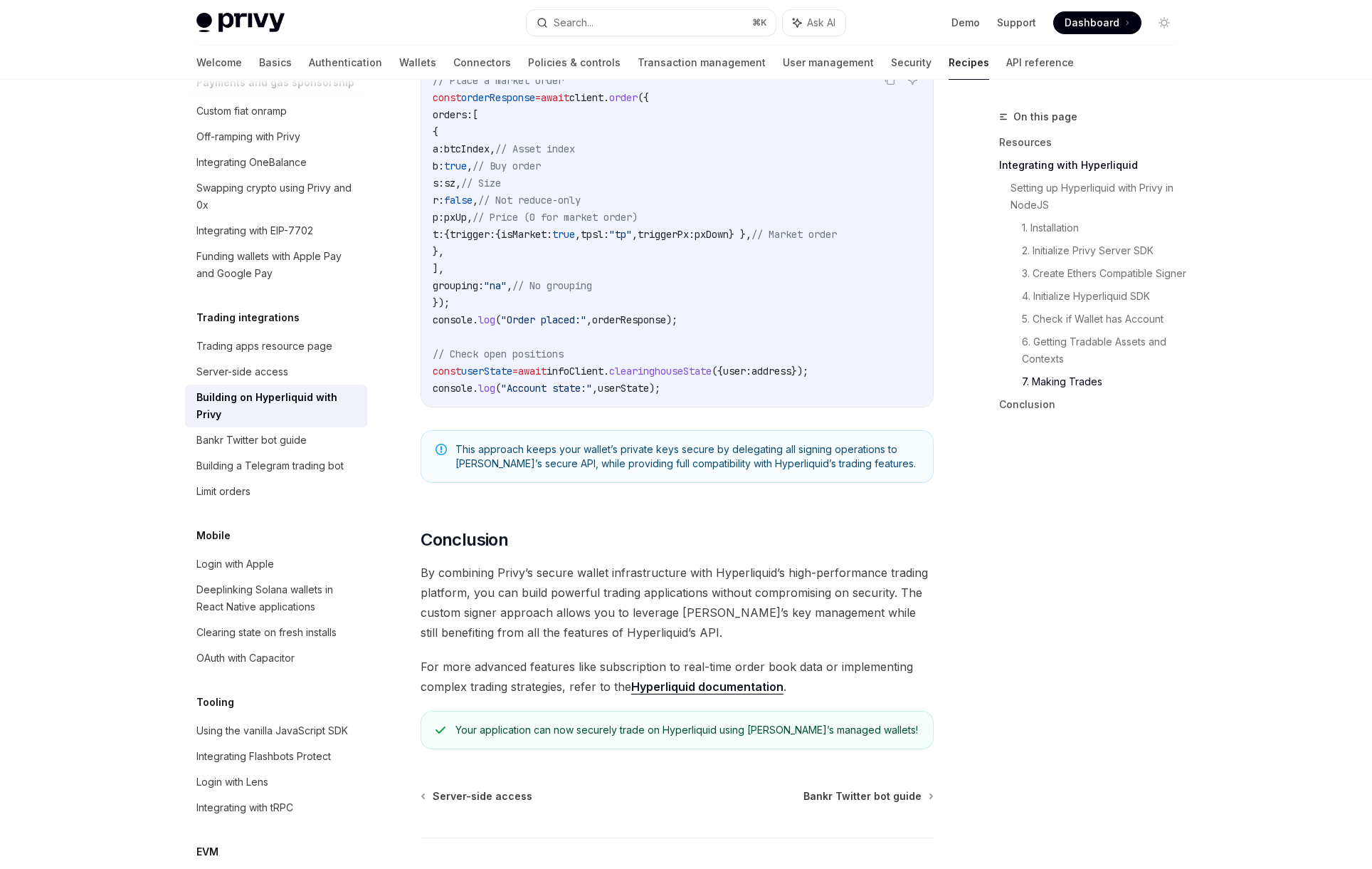  Describe the element at coordinates (251, 440) in the screenshot. I see `div: Bankr Twitter bot guide` at that location.